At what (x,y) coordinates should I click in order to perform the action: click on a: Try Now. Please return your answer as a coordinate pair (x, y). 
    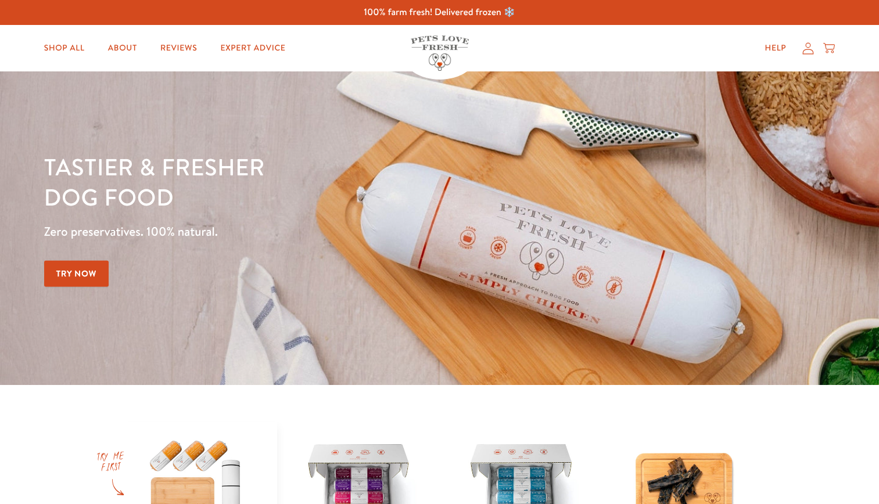
    Looking at the image, I should click on (77, 274).